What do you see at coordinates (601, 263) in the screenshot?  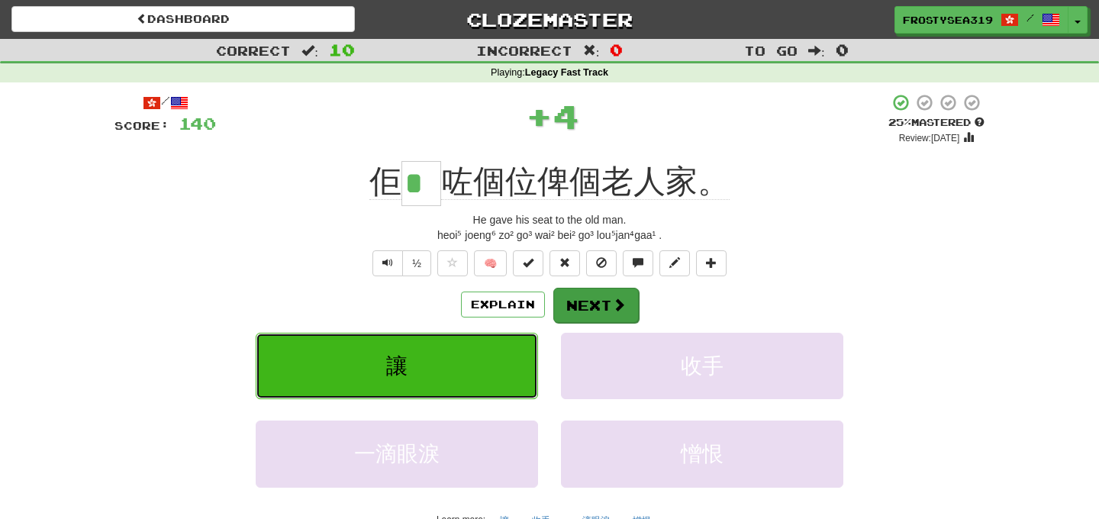 I see `button: Ignore sentence (alt+i)` at bounding box center [601, 263].